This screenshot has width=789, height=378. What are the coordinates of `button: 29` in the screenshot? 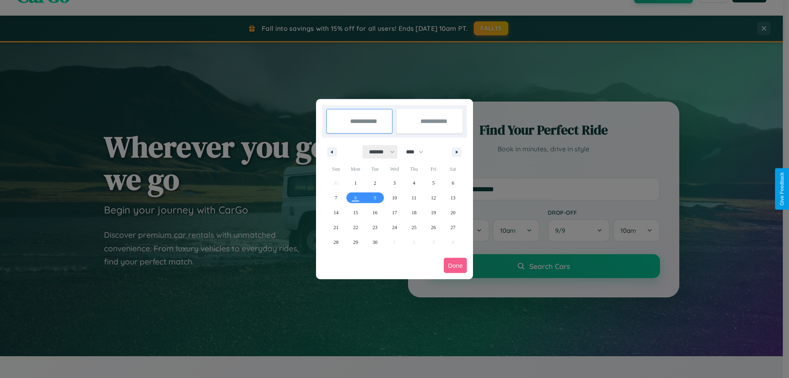 It's located at (355, 242).